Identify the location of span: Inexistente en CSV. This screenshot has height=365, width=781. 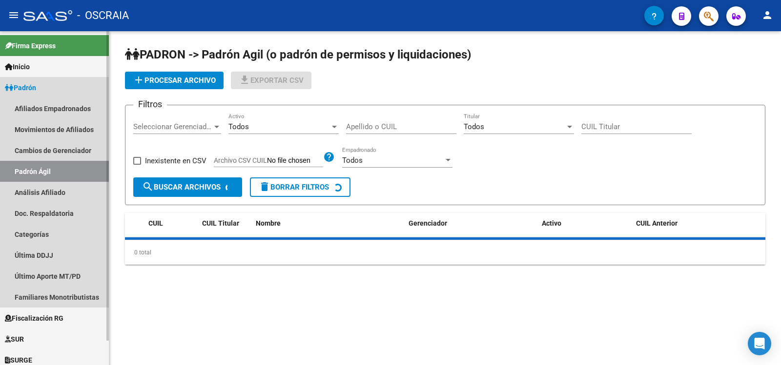
(176, 161).